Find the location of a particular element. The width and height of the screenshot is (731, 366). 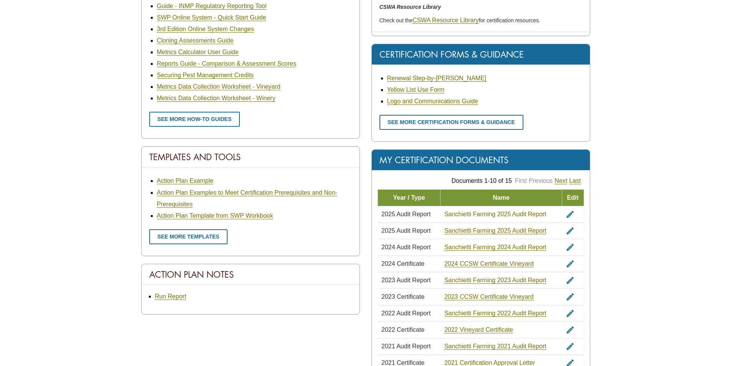

a: See more how-to guides is located at coordinates (194, 119).